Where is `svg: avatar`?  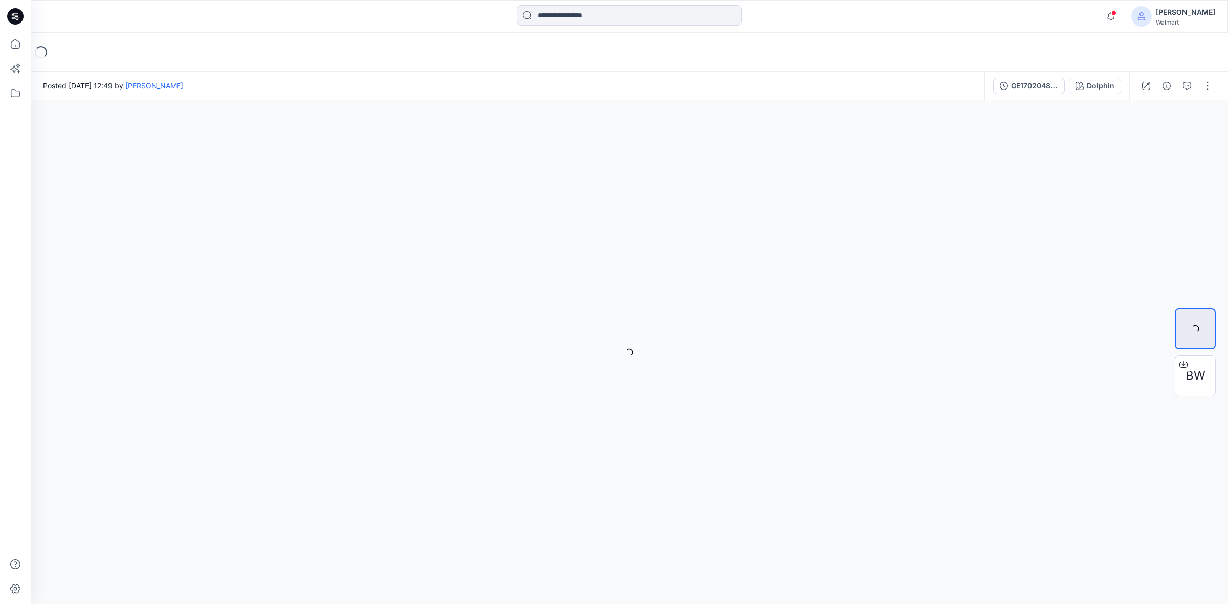
svg: avatar is located at coordinates (1141, 16).